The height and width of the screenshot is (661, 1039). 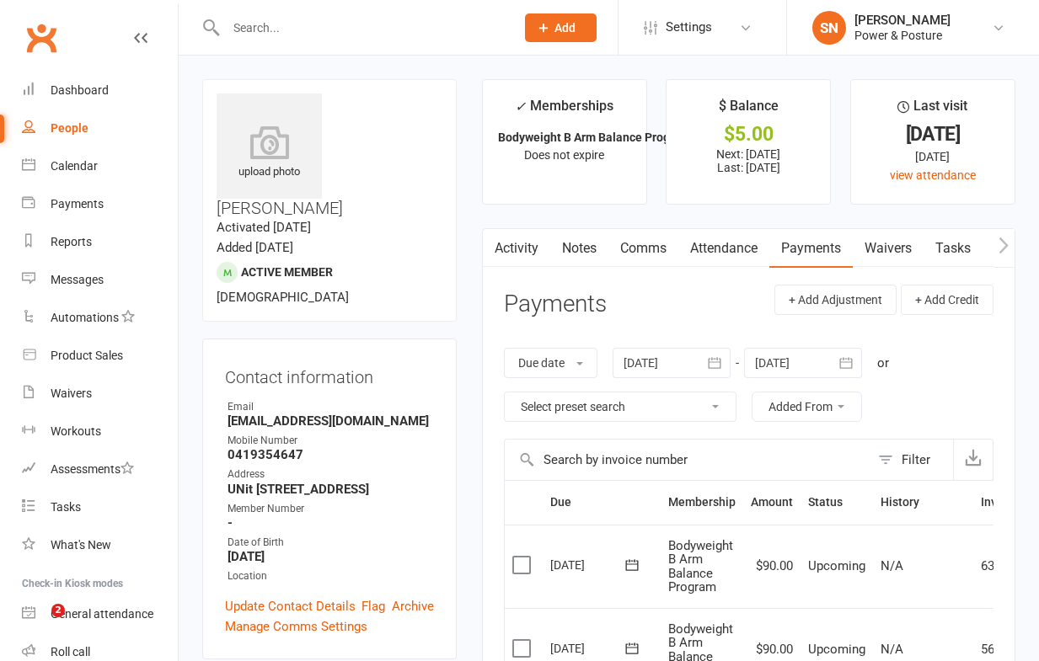 What do you see at coordinates (92, 469) in the screenshot?
I see `div: Assessments` at bounding box center [92, 469].